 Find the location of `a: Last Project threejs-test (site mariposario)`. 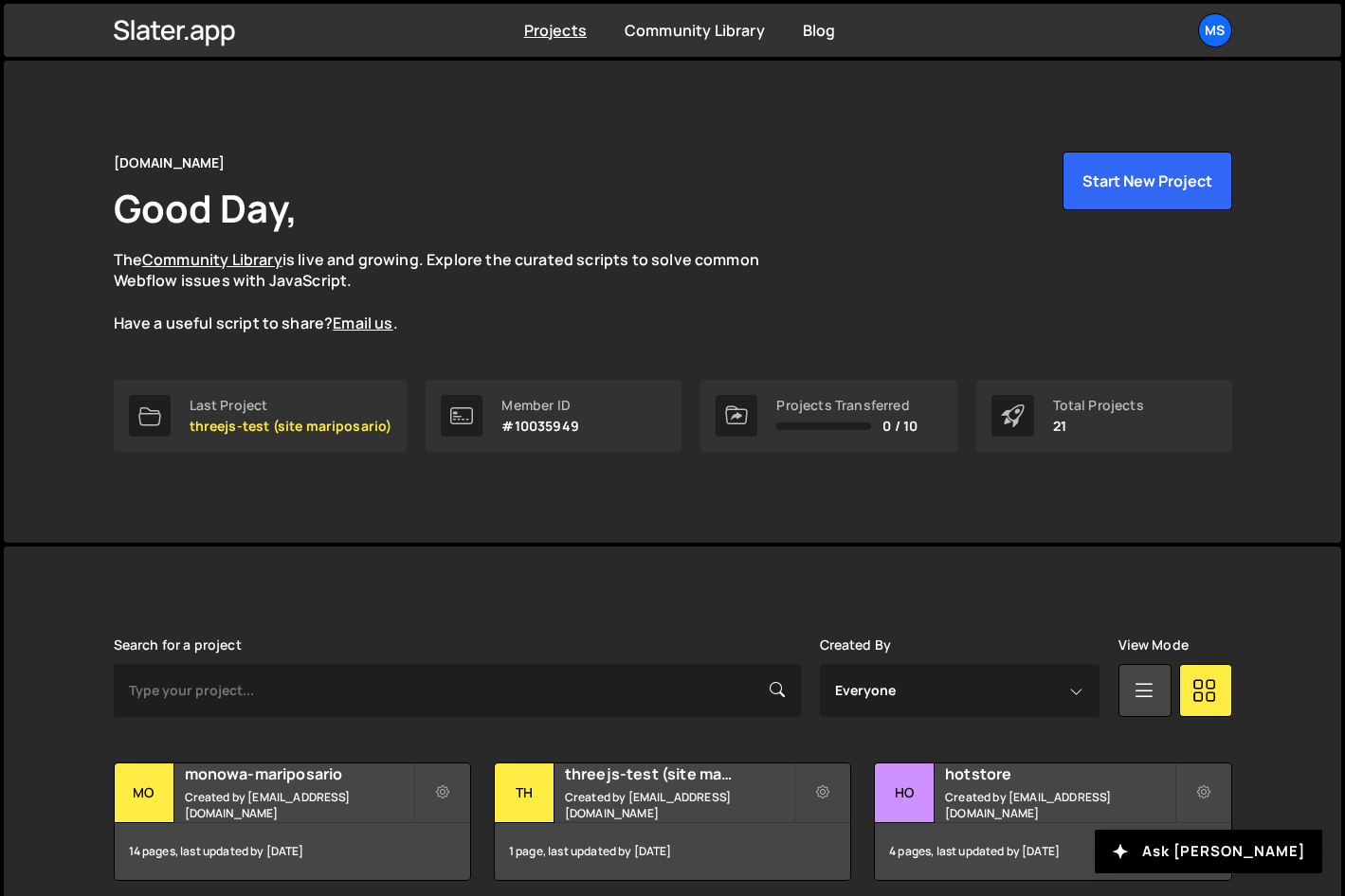

a: Last Project threejs-test (site mariposario) is located at coordinates (261, 416).